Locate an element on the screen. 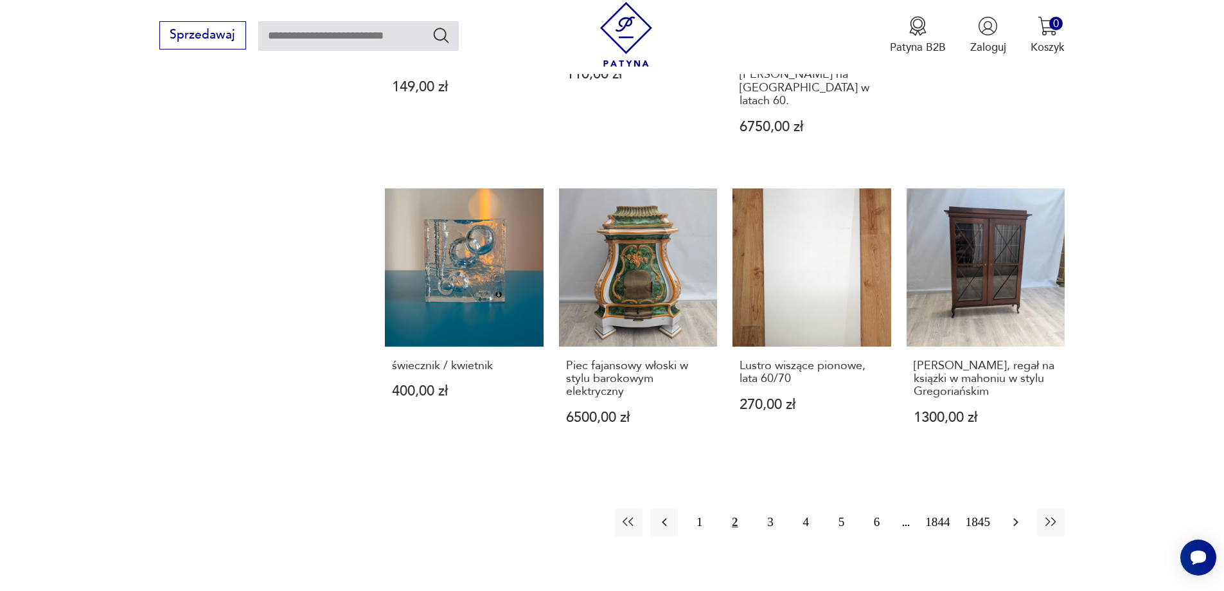 The height and width of the screenshot is (591, 1224). p: Zaloguj is located at coordinates (989, 47).